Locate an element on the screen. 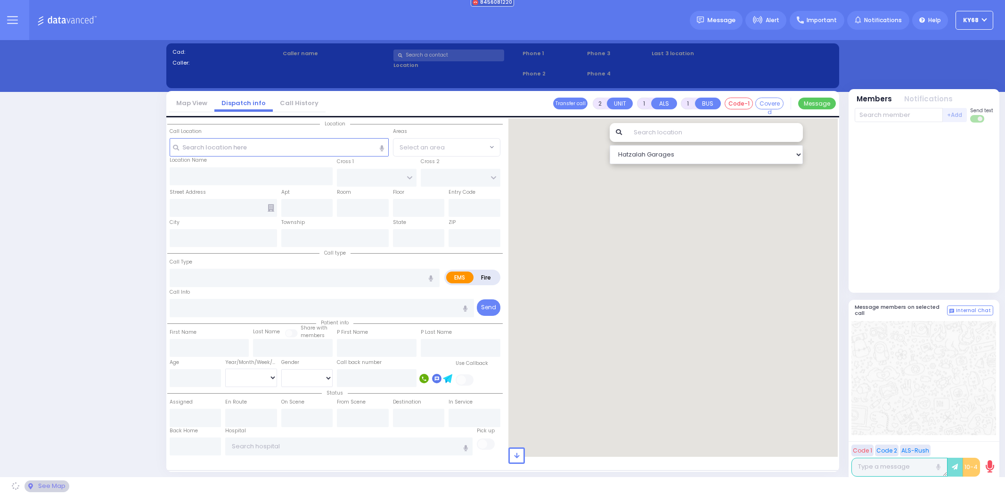 The image size is (1005, 495). label: Last 3 location is located at coordinates (697, 53).